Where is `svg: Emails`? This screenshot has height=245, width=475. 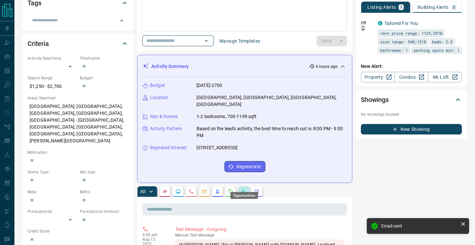 svg: Emails is located at coordinates (204, 192).